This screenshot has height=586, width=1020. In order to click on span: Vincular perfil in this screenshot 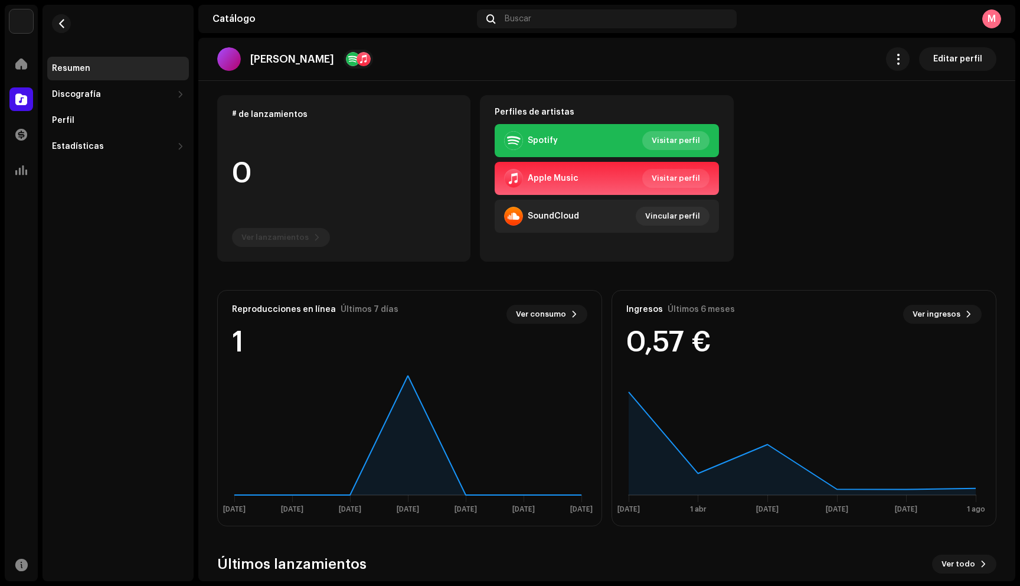, I will do `click(673, 216)`.